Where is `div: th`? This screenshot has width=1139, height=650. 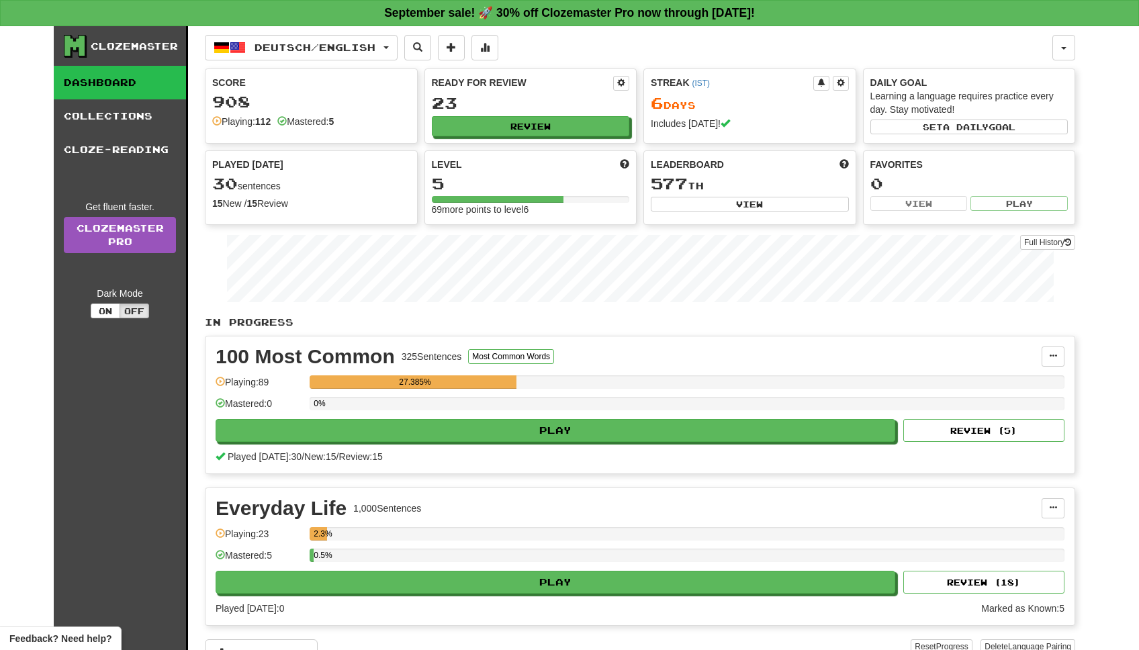
div: th is located at coordinates (750, 184).